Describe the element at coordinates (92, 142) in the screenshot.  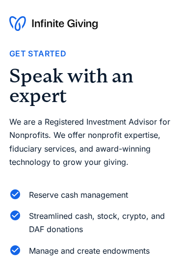
I see `p: We are a Registered Investment Advisor for Nonprofits. We offer nonprofit expertise, fiduciary se...` at that location.